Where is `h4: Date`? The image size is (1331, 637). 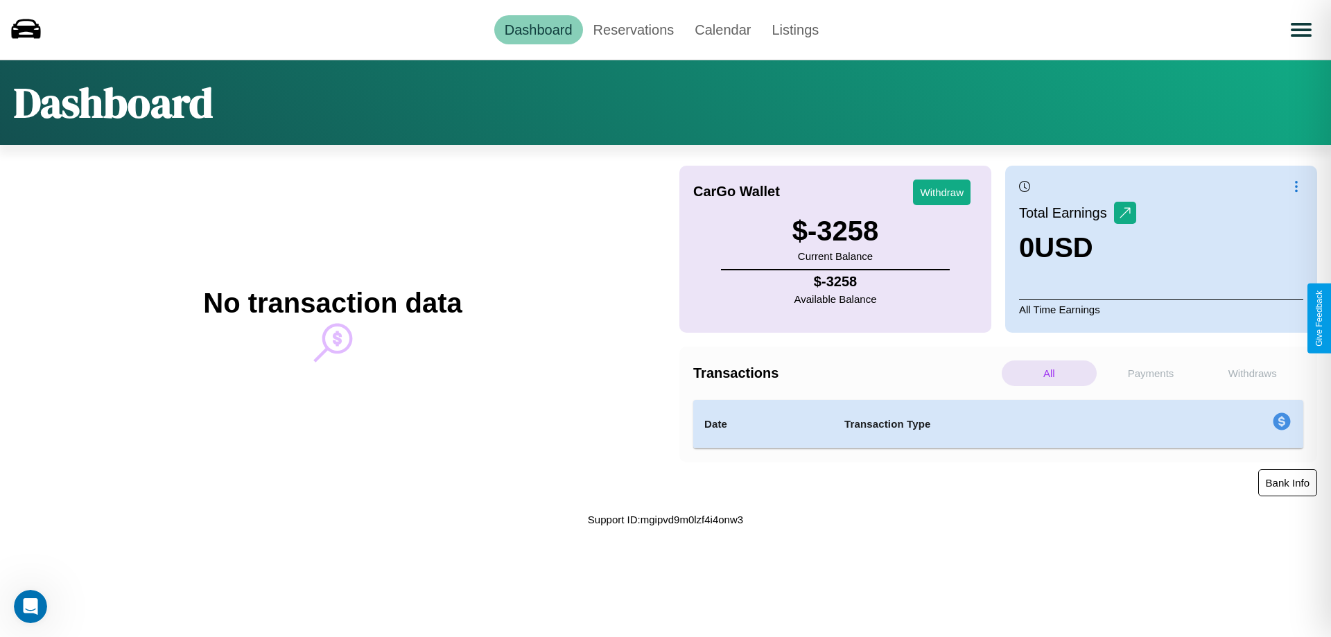
h4: Date is located at coordinates (763, 424).